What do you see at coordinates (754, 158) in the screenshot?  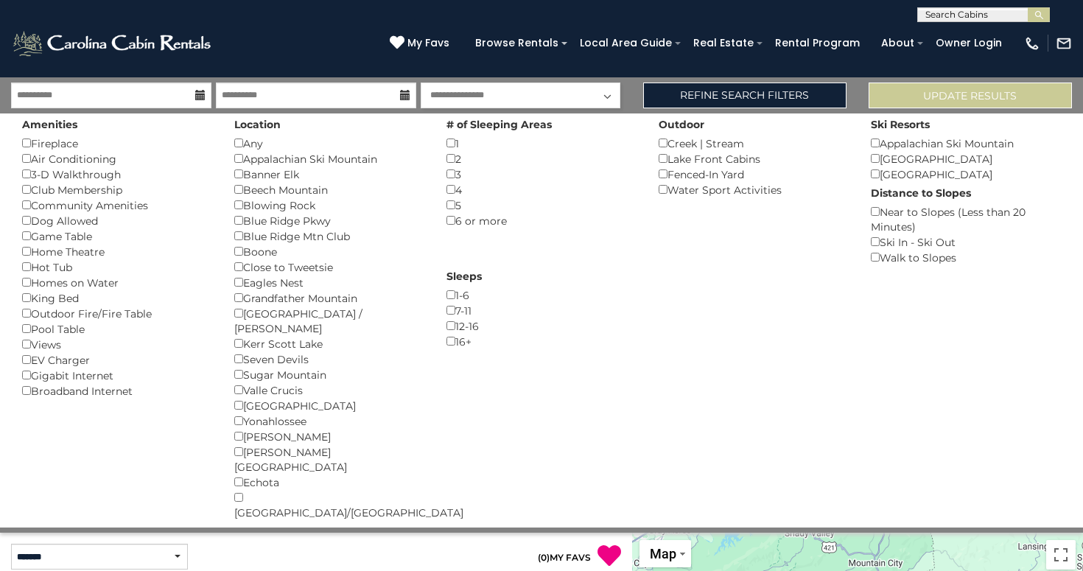 I see `div: Lake Front Cabins` at bounding box center [754, 158].